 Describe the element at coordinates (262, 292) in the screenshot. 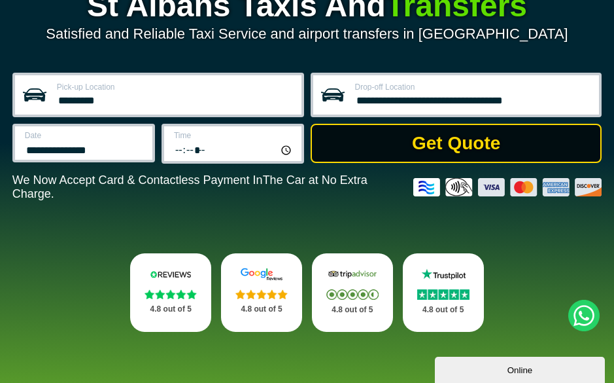

I see `a: Google Stars 4.8 out of 5` at that location.